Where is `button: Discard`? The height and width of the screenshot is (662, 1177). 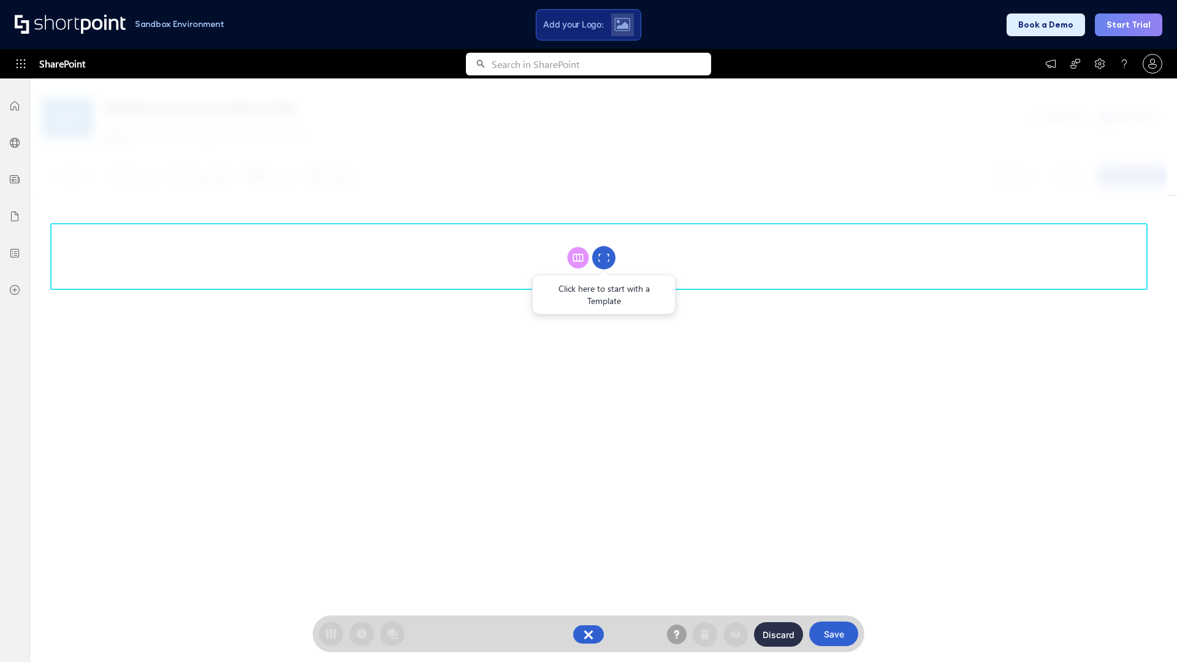
button: Discard is located at coordinates (779, 634).